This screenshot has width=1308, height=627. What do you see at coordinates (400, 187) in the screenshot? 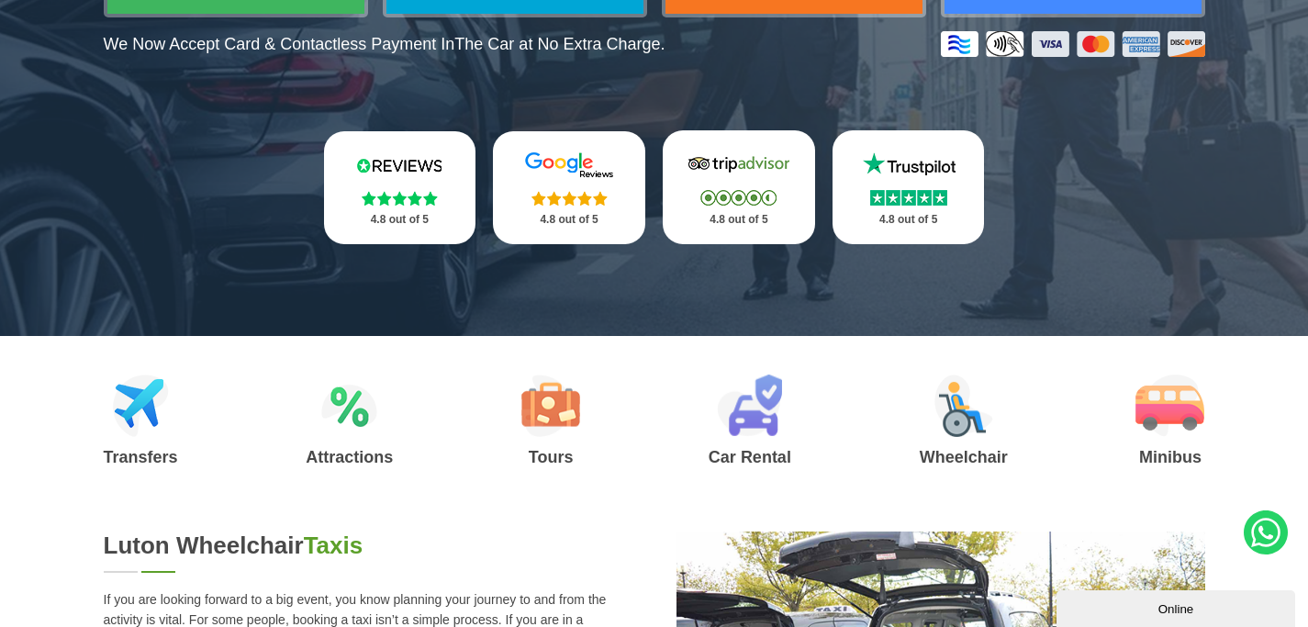
I see `a: Reviews.io Stars 4.8 out of 5` at bounding box center [400, 187].